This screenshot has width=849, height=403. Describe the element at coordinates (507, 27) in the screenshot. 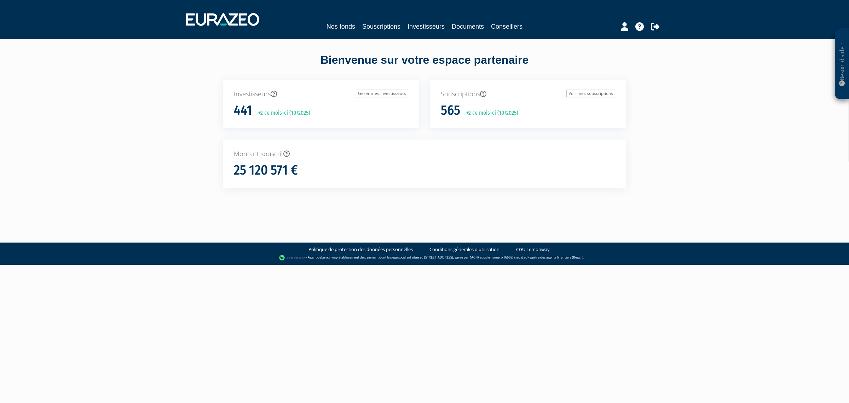

I see `a: Conseillers` at that location.